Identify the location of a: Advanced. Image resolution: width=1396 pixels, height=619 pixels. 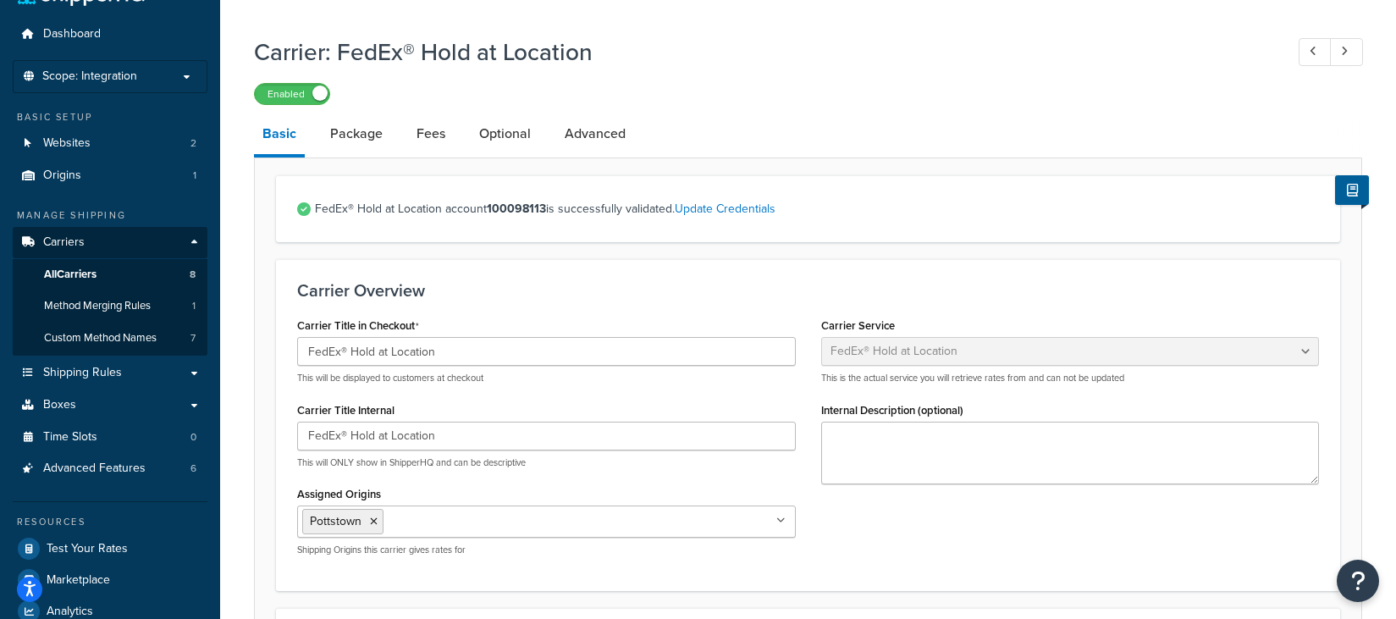
(595, 134).